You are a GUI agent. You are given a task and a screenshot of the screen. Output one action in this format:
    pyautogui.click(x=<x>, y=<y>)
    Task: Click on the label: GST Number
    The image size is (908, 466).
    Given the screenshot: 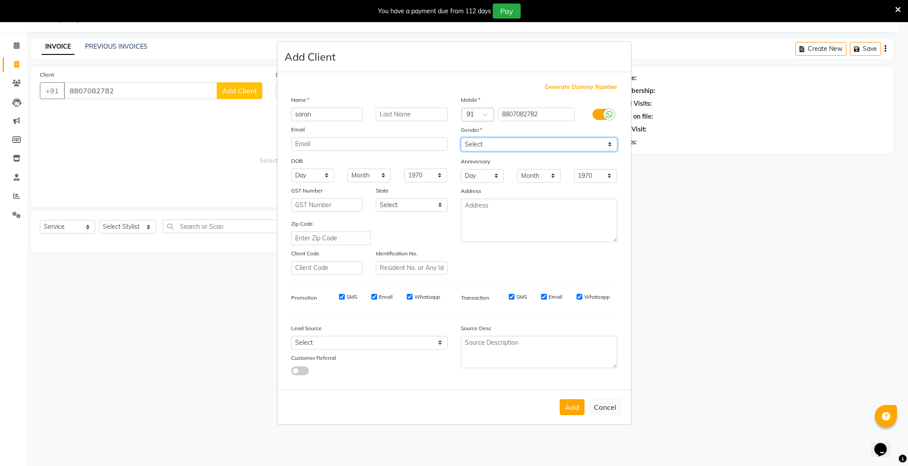 What is the action you would take?
    pyautogui.click(x=307, y=191)
    